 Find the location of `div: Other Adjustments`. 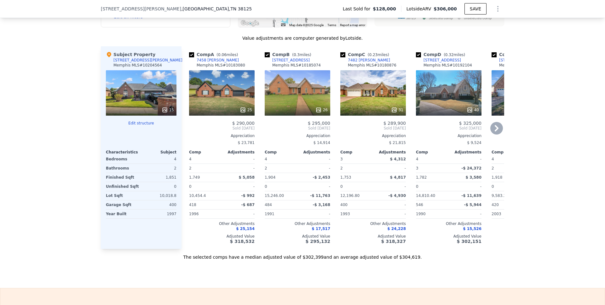

div: Other Adjustments is located at coordinates (524, 224).